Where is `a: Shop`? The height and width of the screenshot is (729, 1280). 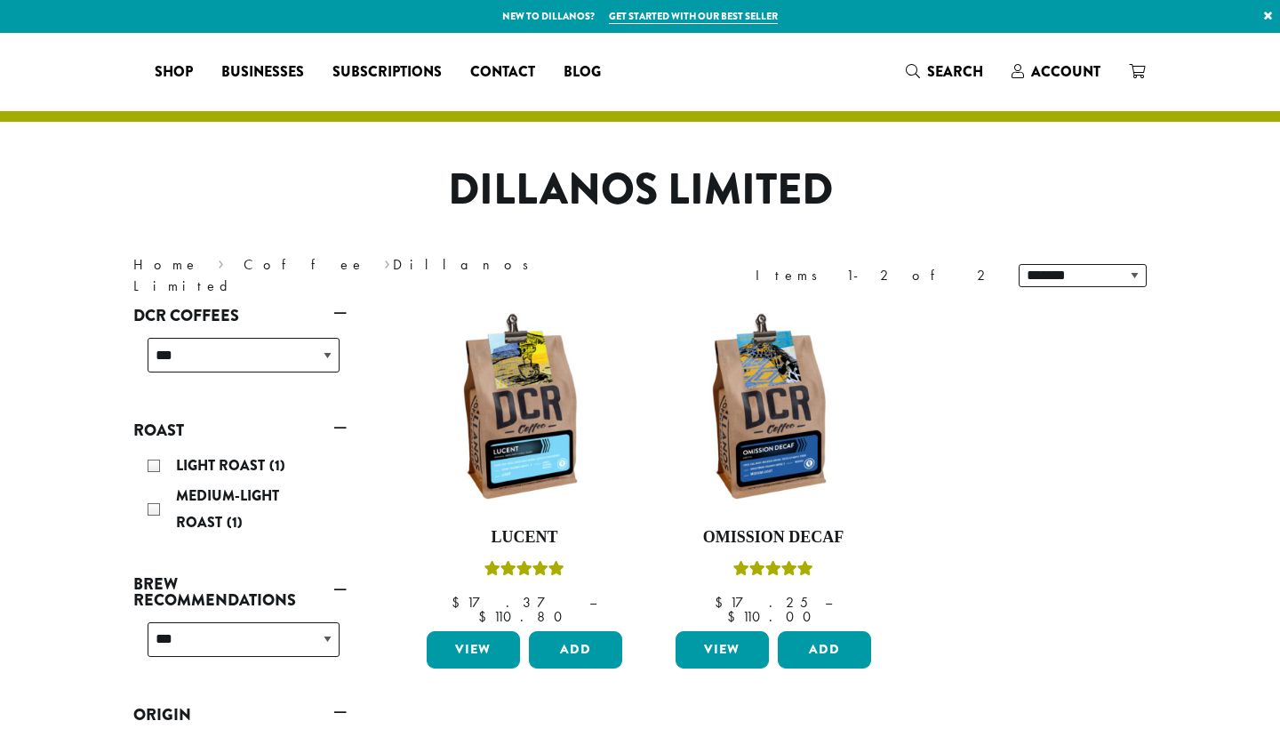
a: Shop is located at coordinates (173, 72).